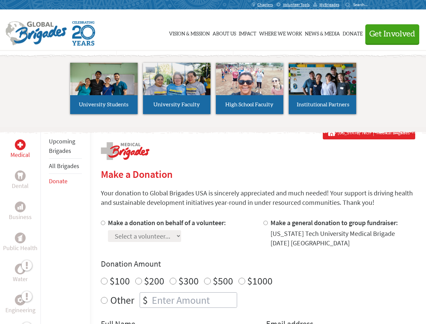 Image resolution: width=426 pixels, height=324 pixels. Describe the element at coordinates (249, 88) in the screenshot. I see `a: High School Faculty` at that location.